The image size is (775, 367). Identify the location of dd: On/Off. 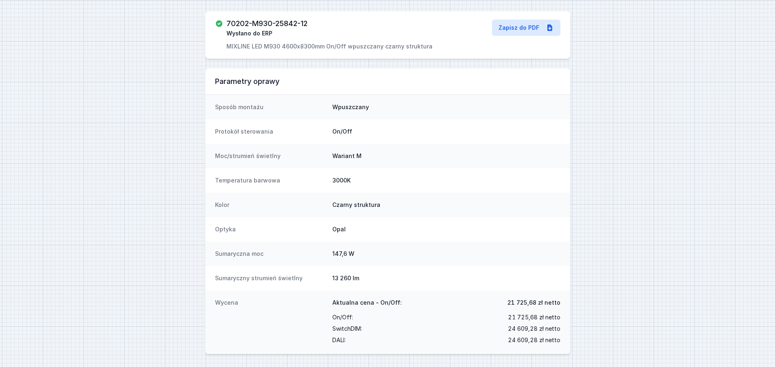
(446, 131).